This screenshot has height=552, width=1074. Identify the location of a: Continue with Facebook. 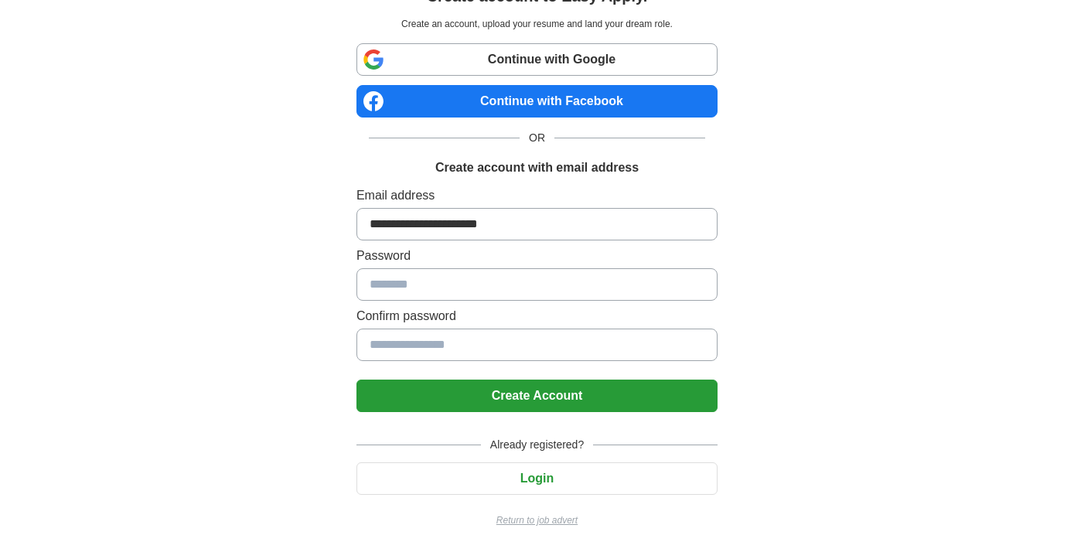
(537, 101).